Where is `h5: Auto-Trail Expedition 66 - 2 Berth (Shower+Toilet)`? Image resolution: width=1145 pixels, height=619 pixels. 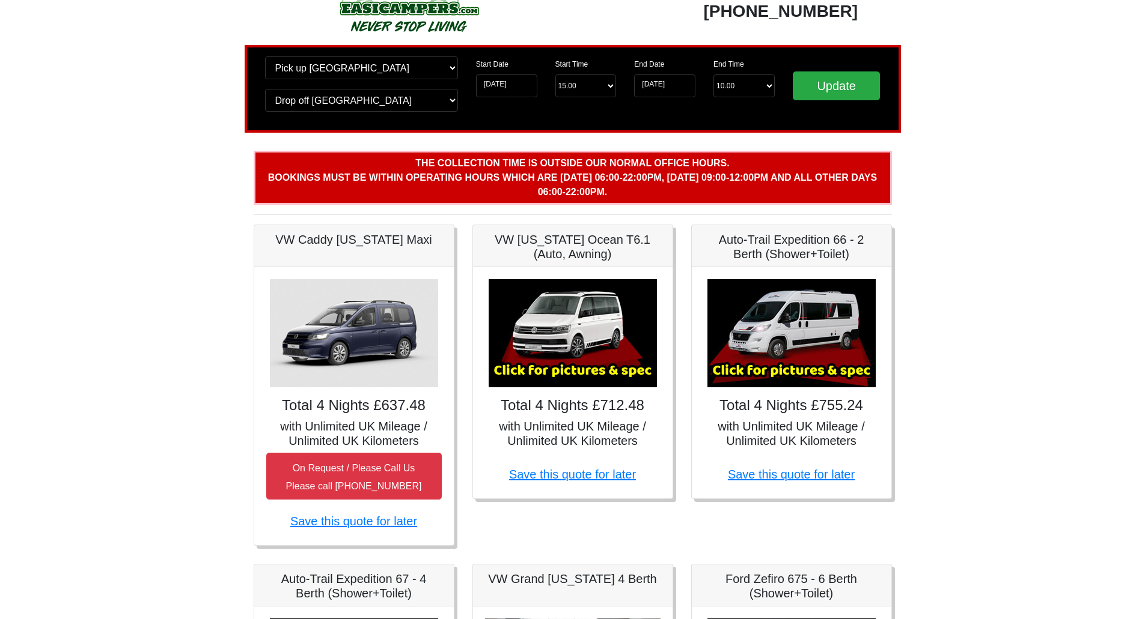
h5: Auto-Trail Expedition 66 - 2 Berth (Shower+Toilet) is located at coordinates (791, 247).